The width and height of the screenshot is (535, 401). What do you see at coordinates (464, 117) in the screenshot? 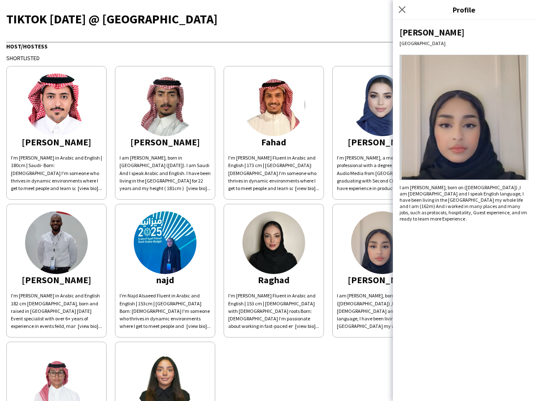
I see `img: Crew avatar or photo` at bounding box center [464, 117].